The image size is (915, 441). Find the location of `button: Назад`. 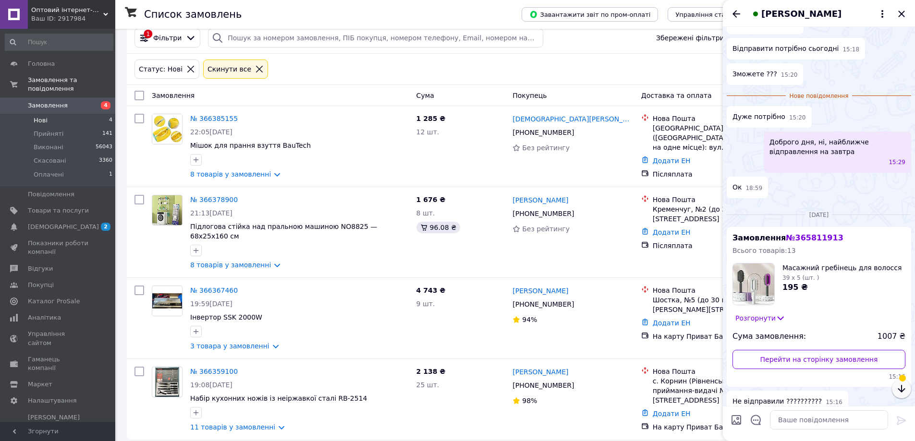

button: Назад is located at coordinates (736, 14).